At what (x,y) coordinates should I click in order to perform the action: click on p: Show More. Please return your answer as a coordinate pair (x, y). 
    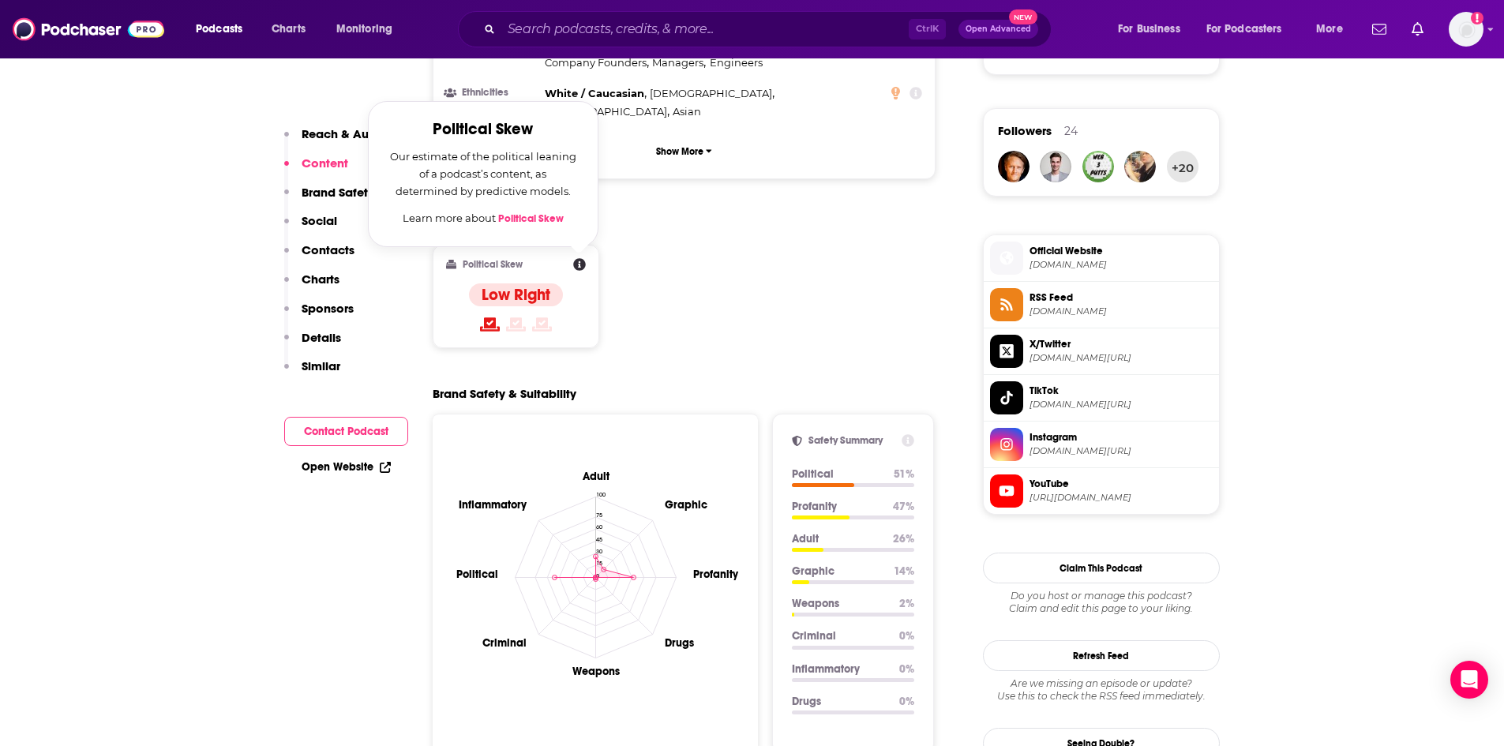
    Looking at the image, I should click on (680, 152).